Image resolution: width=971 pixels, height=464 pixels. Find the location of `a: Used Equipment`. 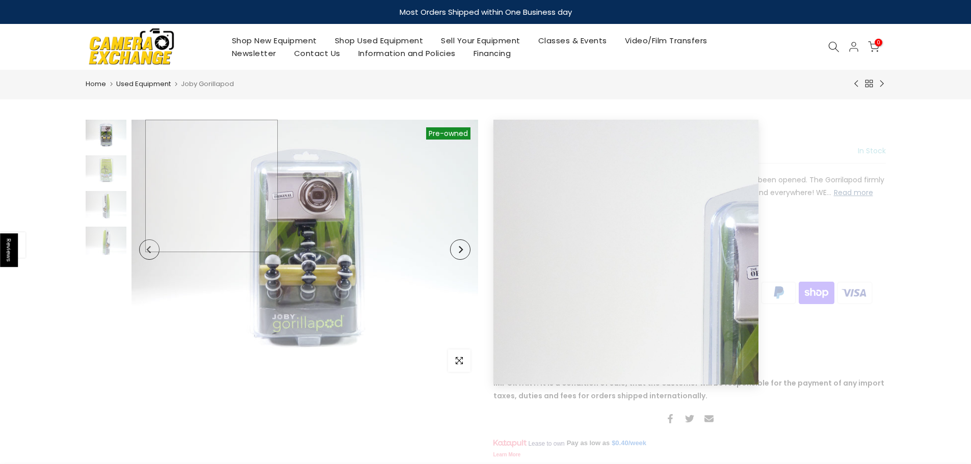

a: Used Equipment is located at coordinates (143, 84).